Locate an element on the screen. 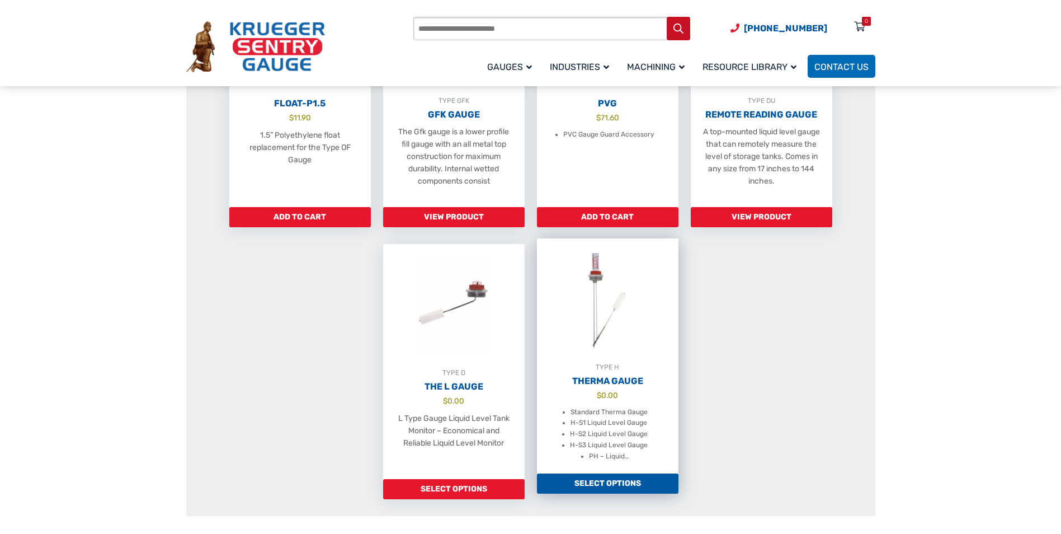 The image size is (1061, 534). h2: Remote Reading Gauge is located at coordinates (762, 115).